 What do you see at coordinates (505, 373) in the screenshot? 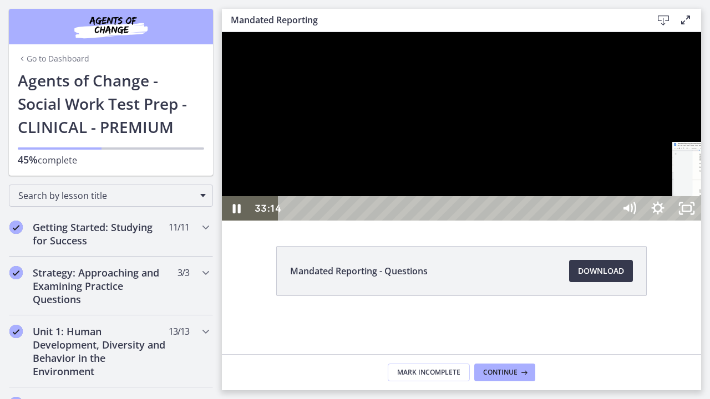
I see `button: Continue` at bounding box center [505, 373].